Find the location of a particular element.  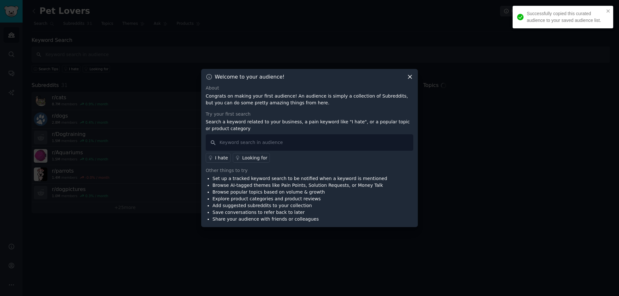

a: I hate is located at coordinates (218, 158).